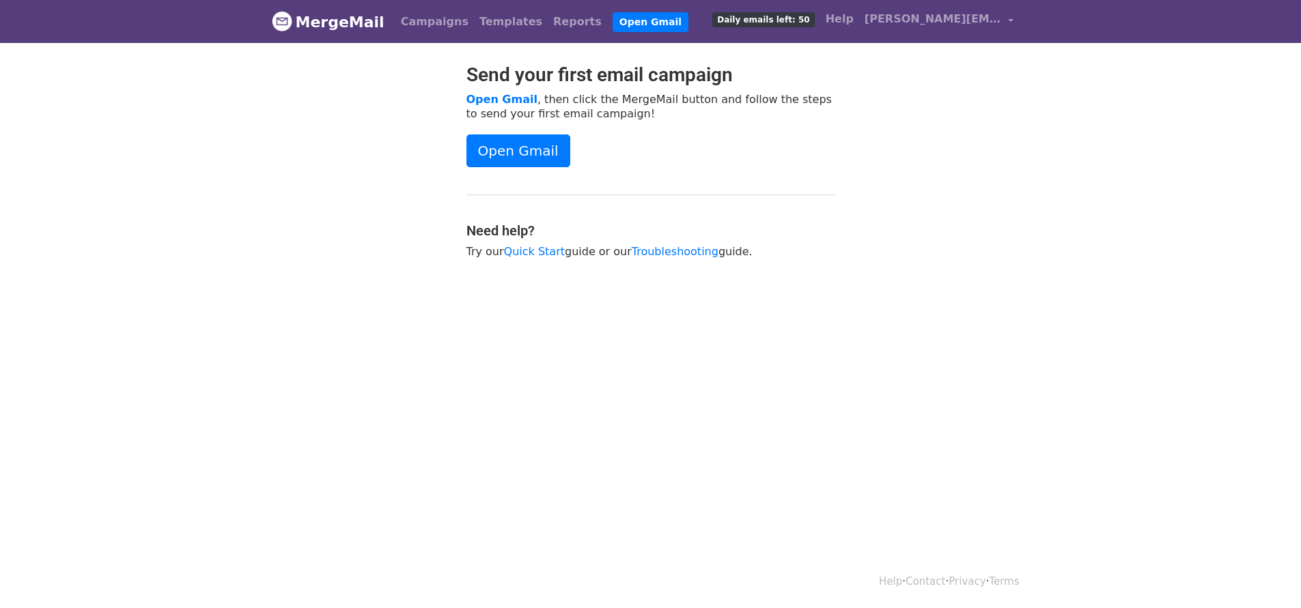  Describe the element at coordinates (328, 22) in the screenshot. I see `a: MergeMail` at that location.